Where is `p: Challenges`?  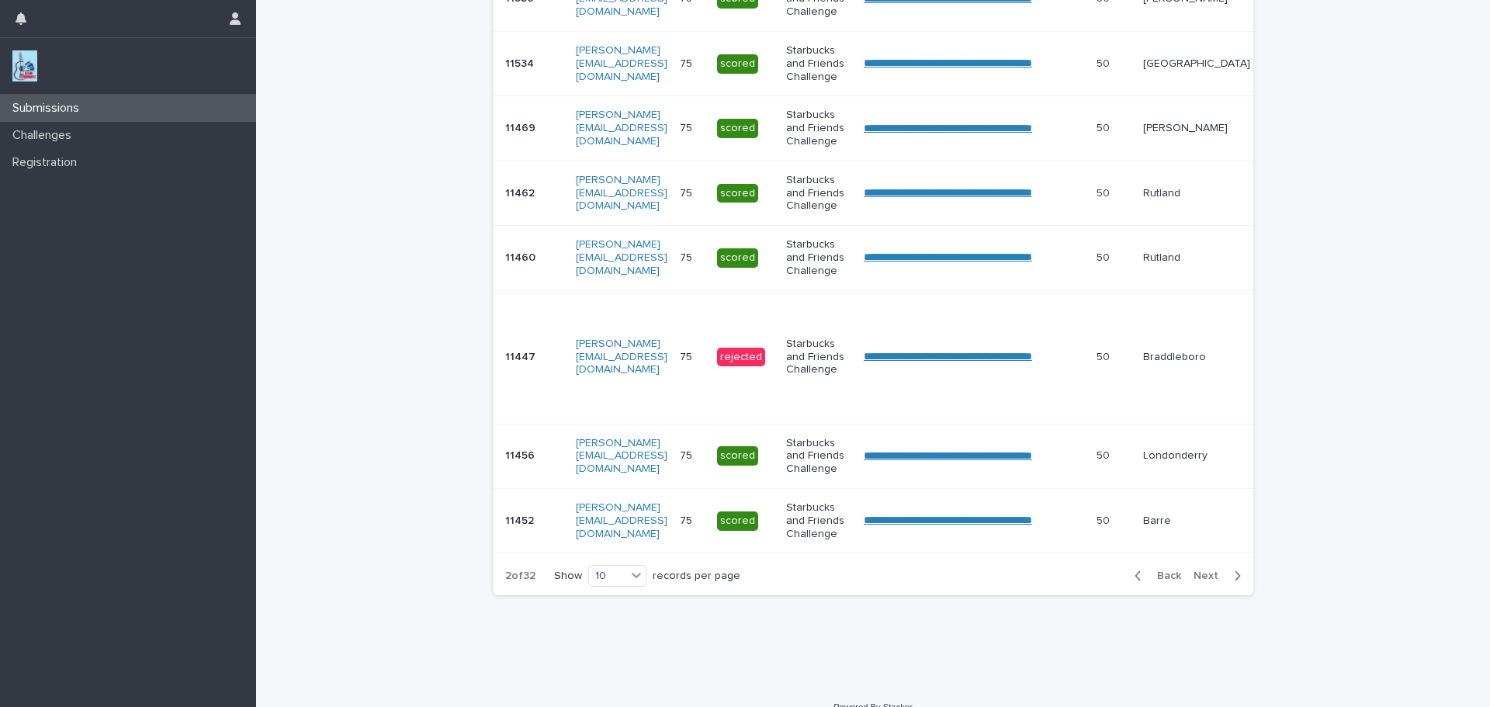 p: Challenges is located at coordinates (45, 135).